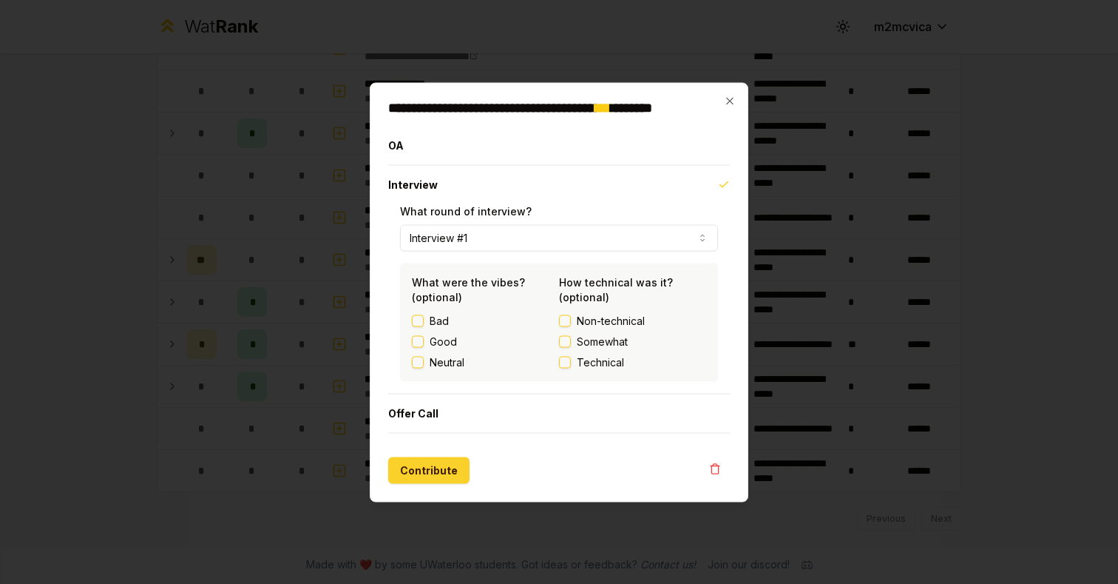 The height and width of the screenshot is (584, 1118). Describe the element at coordinates (565, 362) in the screenshot. I see `button: Technical` at that location.